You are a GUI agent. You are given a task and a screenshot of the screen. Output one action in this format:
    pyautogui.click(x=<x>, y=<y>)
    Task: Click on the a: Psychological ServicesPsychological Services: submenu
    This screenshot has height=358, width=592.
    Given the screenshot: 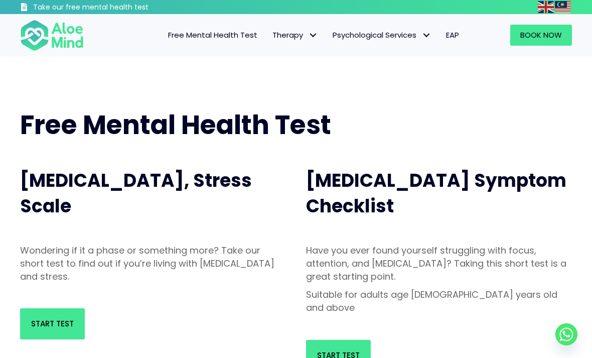 What is the action you would take?
    pyautogui.click(x=382, y=35)
    